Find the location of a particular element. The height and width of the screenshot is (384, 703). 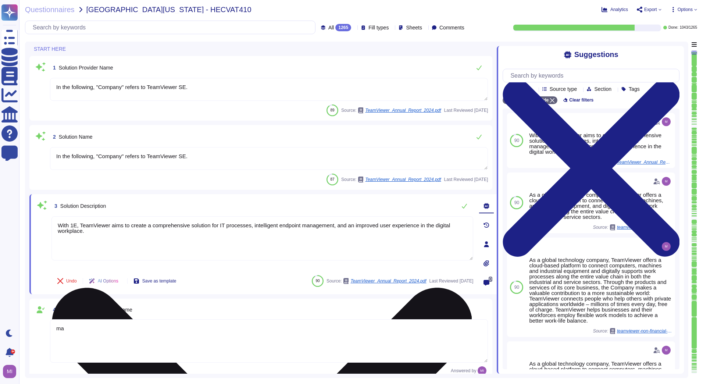

span: Done: is located at coordinates (673, 28).